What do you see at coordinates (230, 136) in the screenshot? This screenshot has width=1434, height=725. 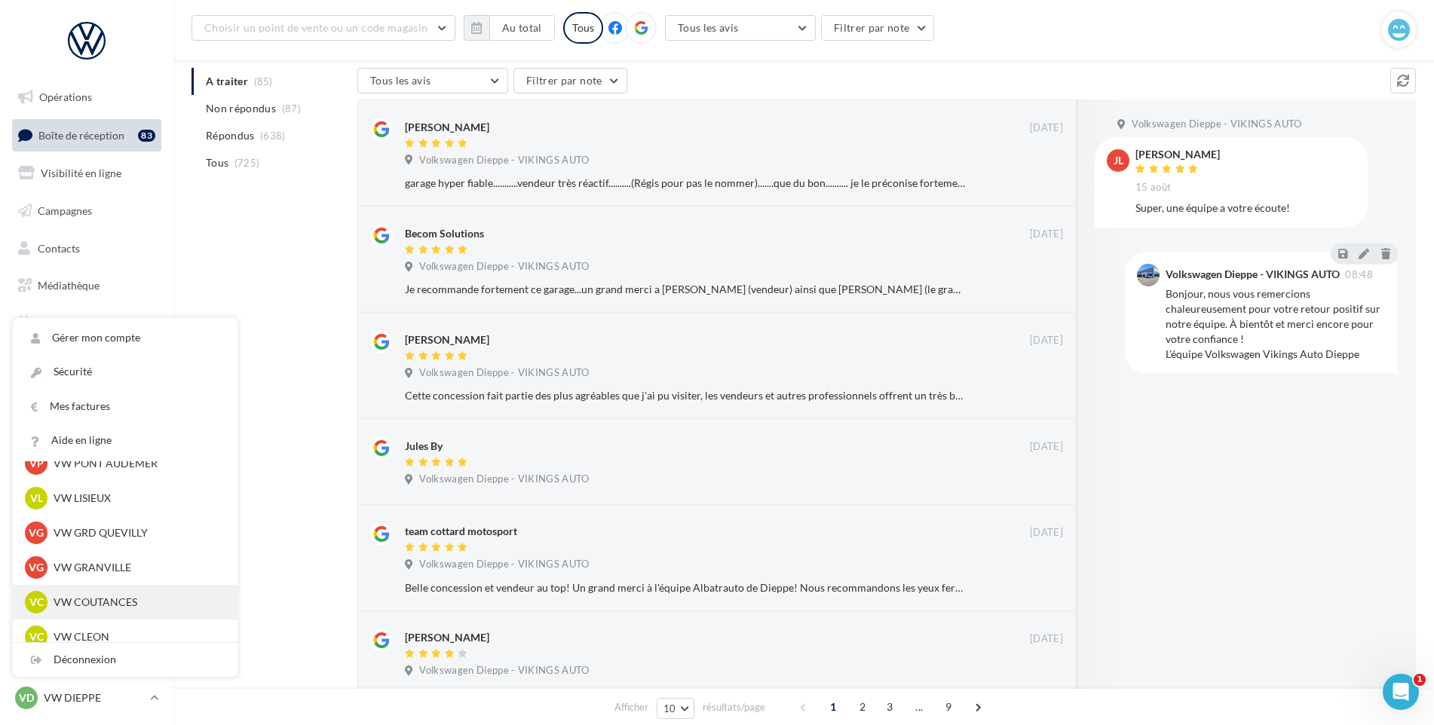 I see `span: Répondus` at bounding box center [230, 136].